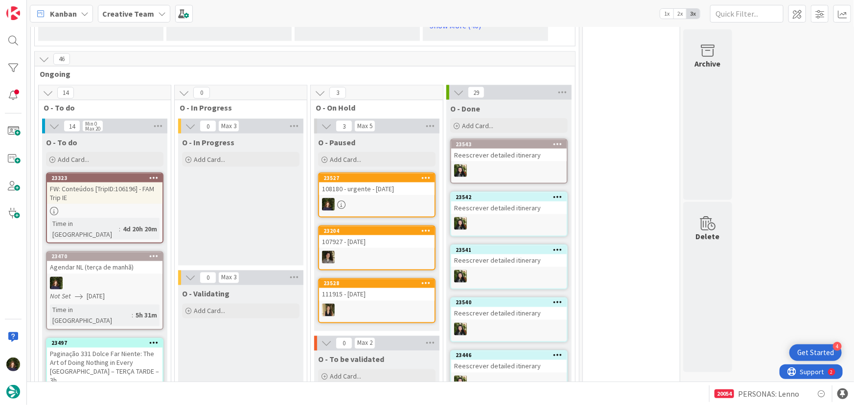 This screenshot has height=405, width=854. I want to click on span: O - Done, so click(465, 109).